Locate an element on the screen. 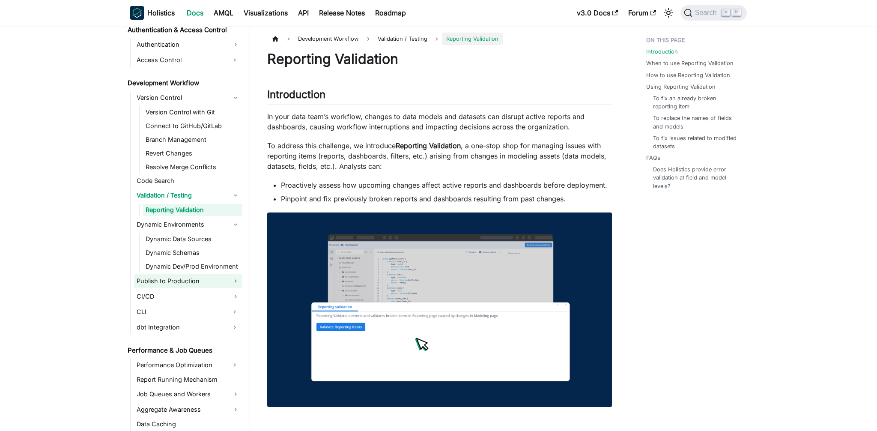  a: Dynamic Data Sources is located at coordinates (193, 239).